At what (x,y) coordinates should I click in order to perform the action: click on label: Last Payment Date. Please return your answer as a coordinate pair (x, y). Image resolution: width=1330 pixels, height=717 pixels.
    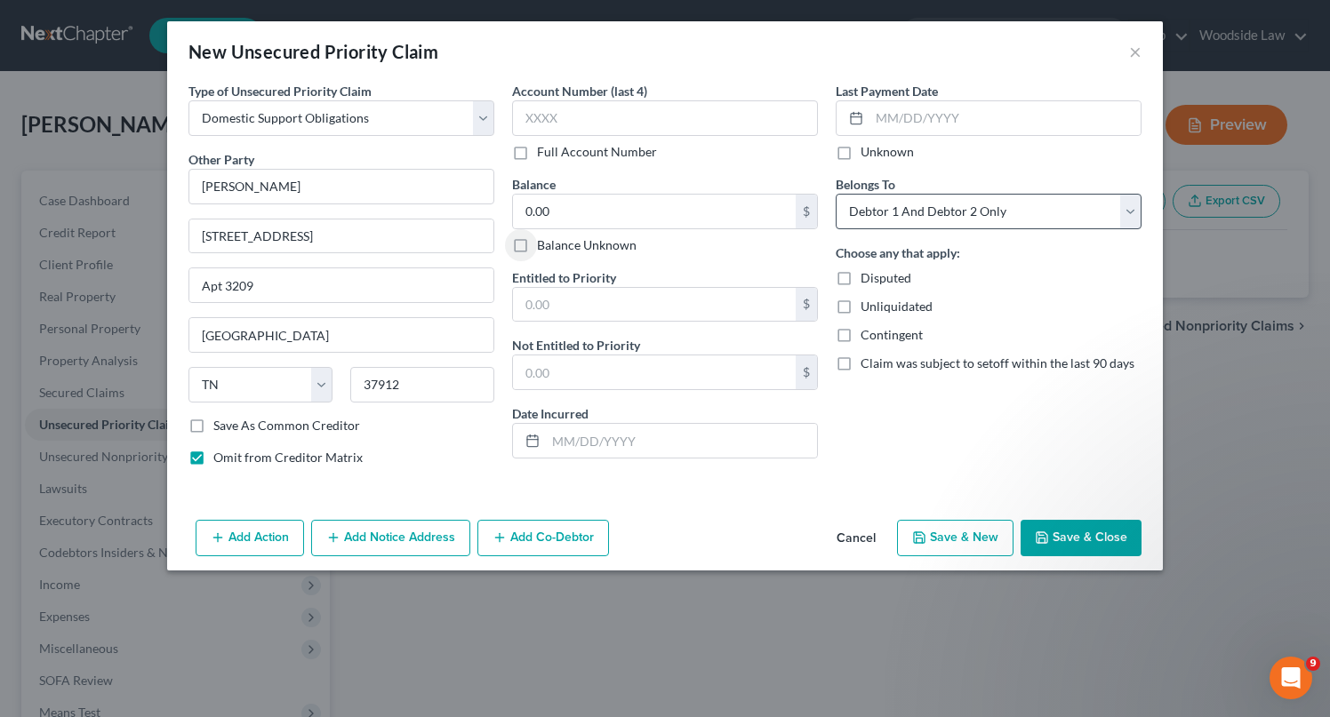
    Looking at the image, I should click on (886, 91).